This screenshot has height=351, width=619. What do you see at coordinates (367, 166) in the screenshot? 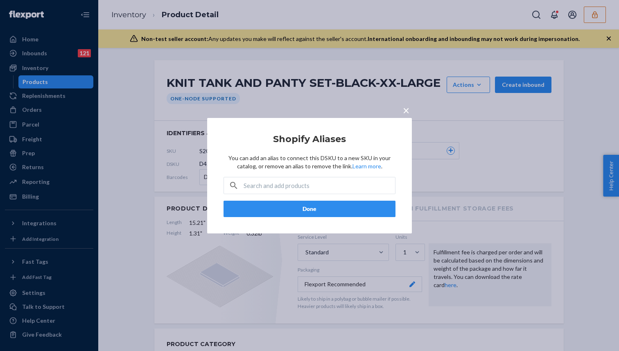
I see `a: Learn more` at bounding box center [367, 166].